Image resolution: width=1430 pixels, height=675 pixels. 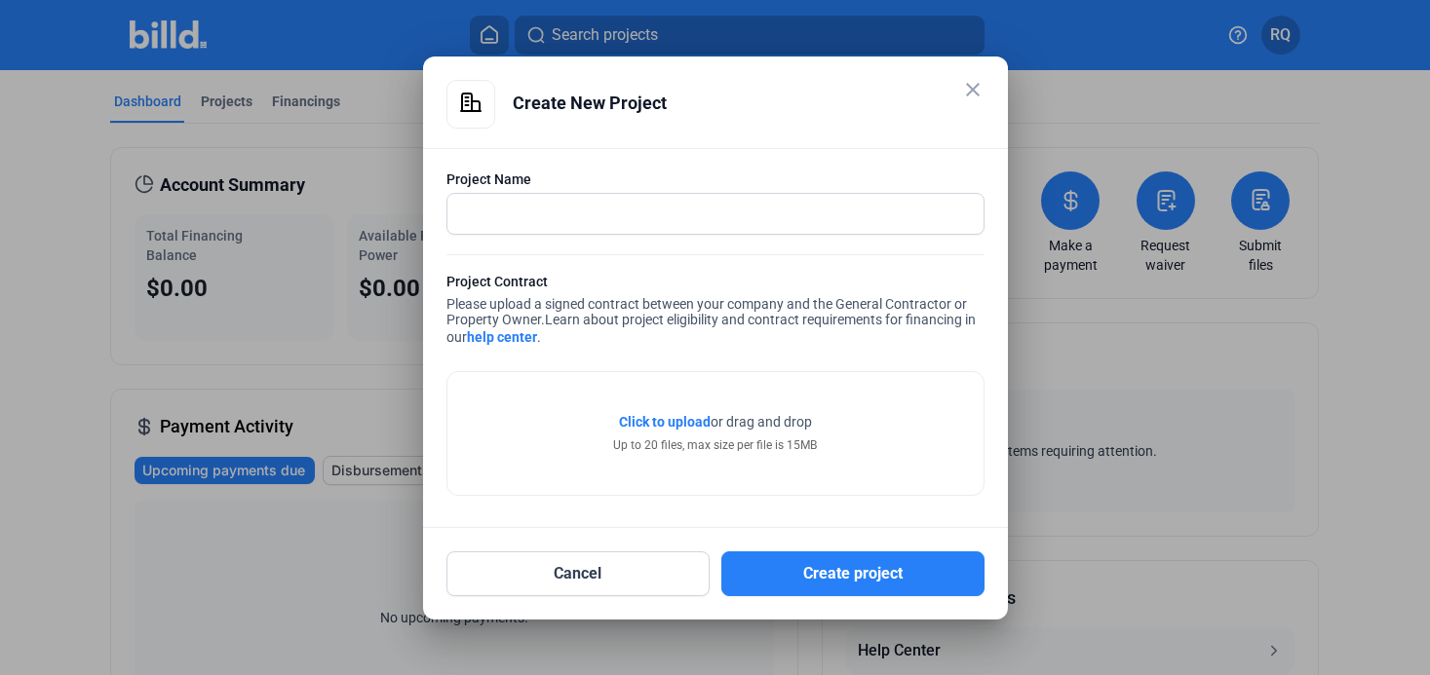 What do you see at coordinates (749, 103) in the screenshot?
I see `div: Create New Project` at bounding box center [749, 103].